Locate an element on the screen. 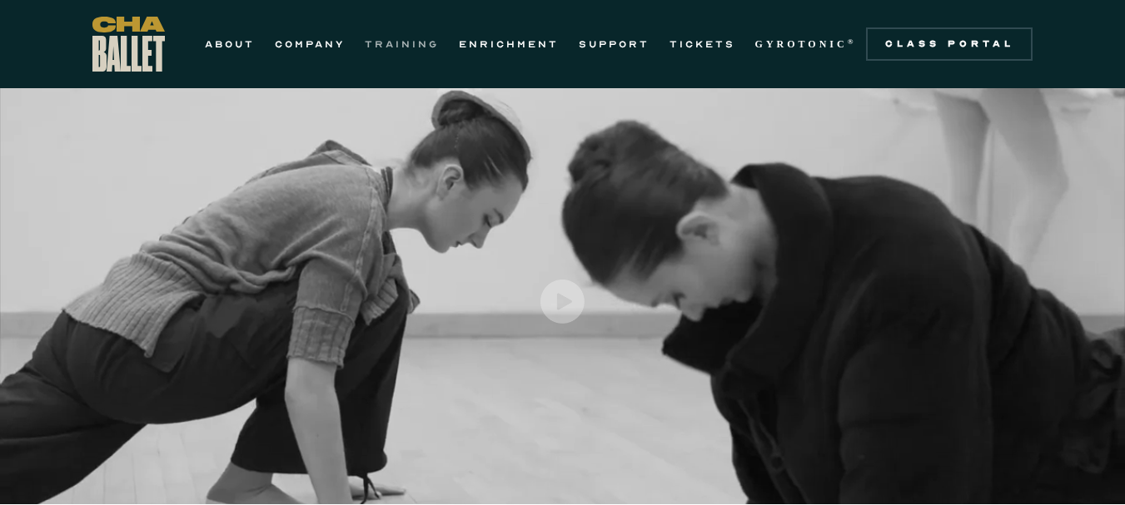  a: GYROTONIC® is located at coordinates (806, 44).